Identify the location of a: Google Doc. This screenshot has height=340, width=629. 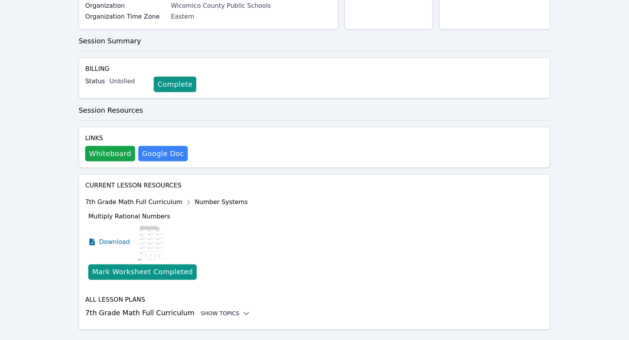
(163, 154).